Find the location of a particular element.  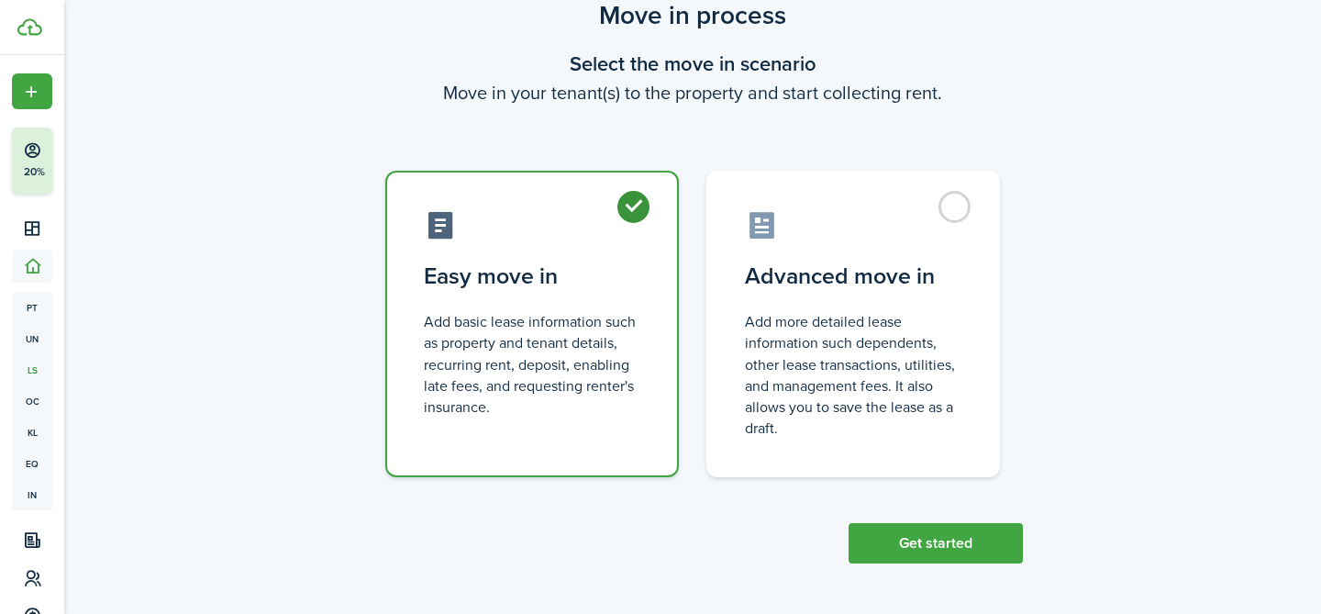

span: ls is located at coordinates (32, 370).